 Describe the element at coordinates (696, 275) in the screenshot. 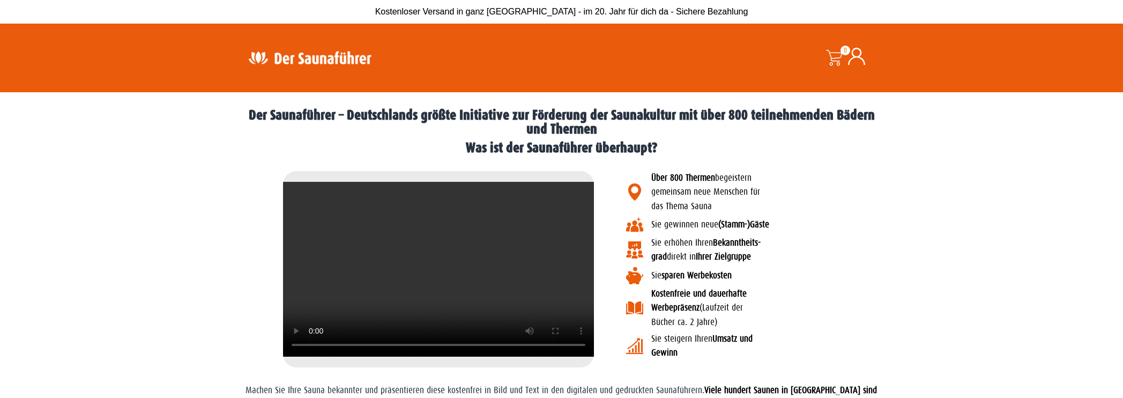

I see `b: sparen Werbekosten` at that location.